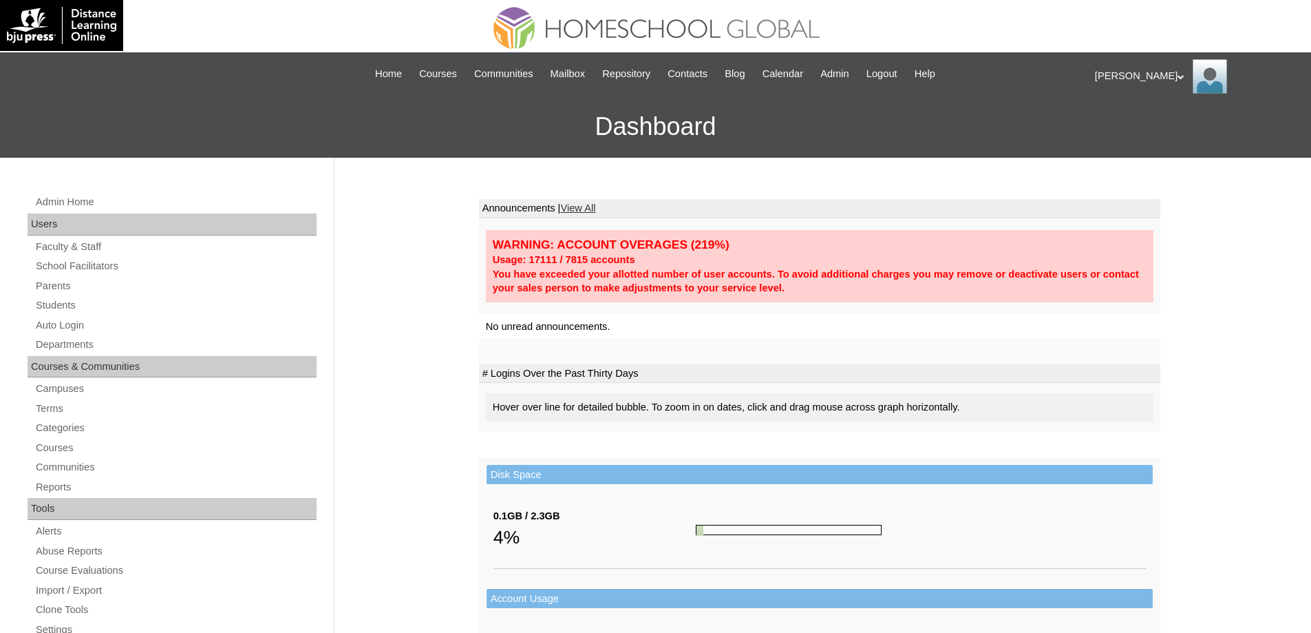 This screenshot has width=1311, height=633. What do you see at coordinates (176, 427) in the screenshot?
I see `a: Categories` at bounding box center [176, 427].